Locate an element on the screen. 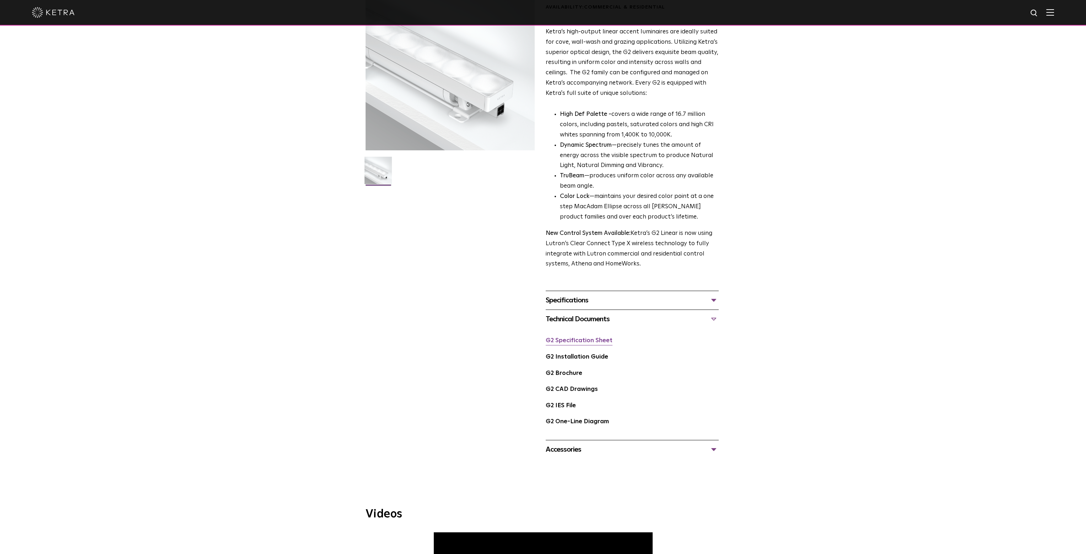 The height and width of the screenshot is (554, 1086). a: G2 Installation Guide is located at coordinates (577, 357).